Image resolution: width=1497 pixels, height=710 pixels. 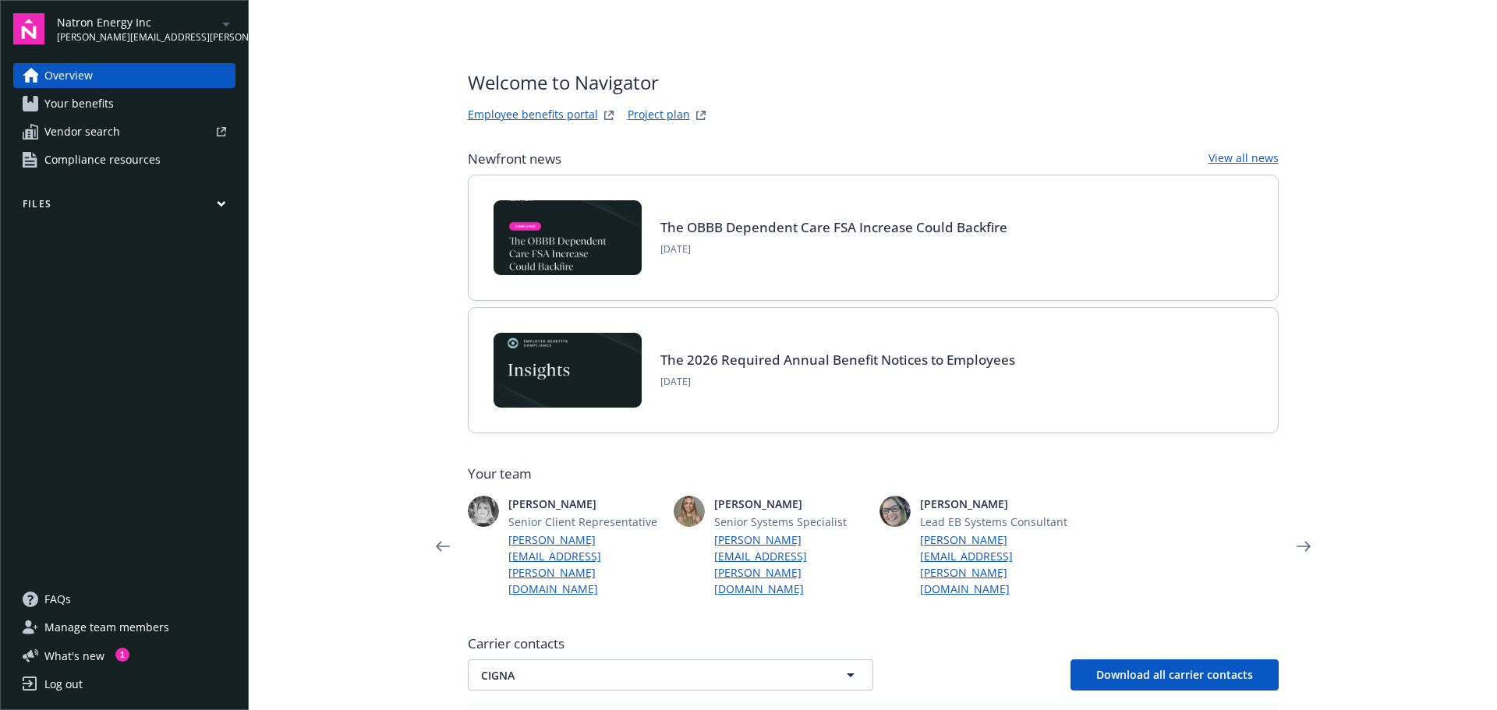 What do you see at coordinates (568, 370) in the screenshot?
I see `img: Card Image - EB Compliance Insights.png` at bounding box center [568, 370].